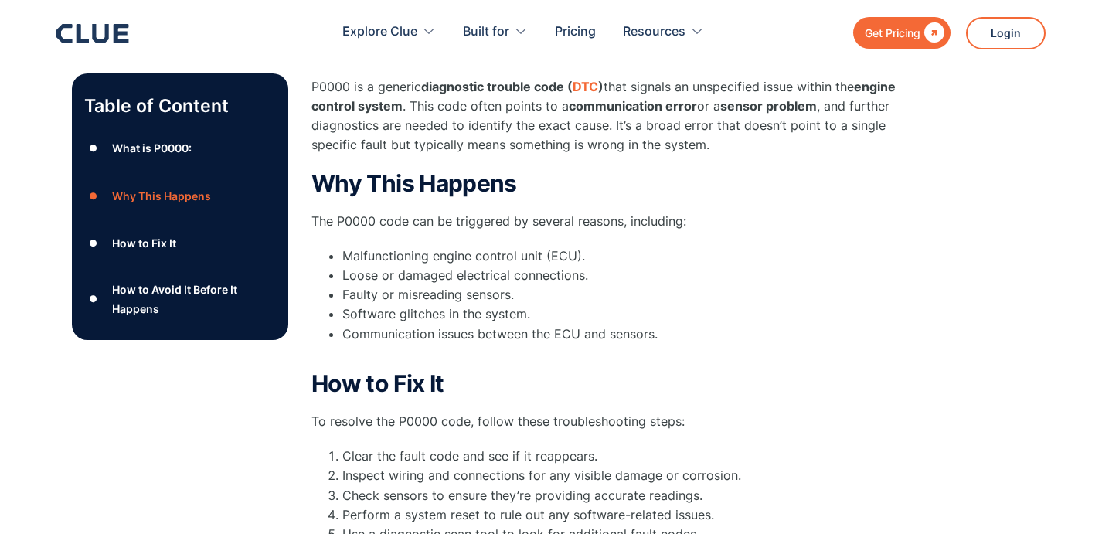 Image resolution: width=1102 pixels, height=534 pixels. What do you see at coordinates (636, 515) in the screenshot?
I see `li: Perform a system reset to rule out any software-related issues.` at bounding box center [636, 515].